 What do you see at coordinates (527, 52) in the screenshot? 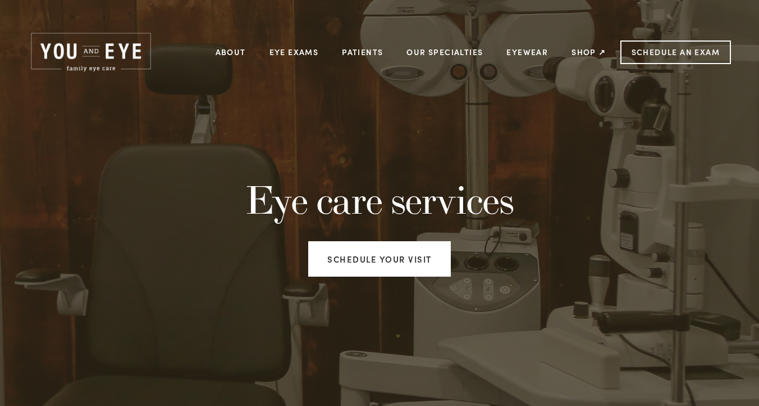
I see `a: Eyewear` at bounding box center [527, 52].